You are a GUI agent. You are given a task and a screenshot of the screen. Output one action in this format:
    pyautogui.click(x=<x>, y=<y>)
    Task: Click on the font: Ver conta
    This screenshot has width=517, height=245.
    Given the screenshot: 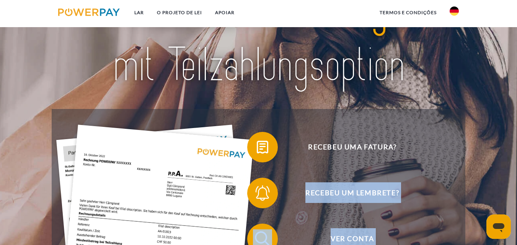 What is the action you would take?
    pyautogui.click(x=352, y=239)
    